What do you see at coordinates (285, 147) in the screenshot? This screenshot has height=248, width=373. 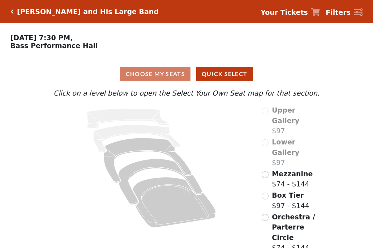 I see `span: Lower Gallery` at bounding box center [285, 147].